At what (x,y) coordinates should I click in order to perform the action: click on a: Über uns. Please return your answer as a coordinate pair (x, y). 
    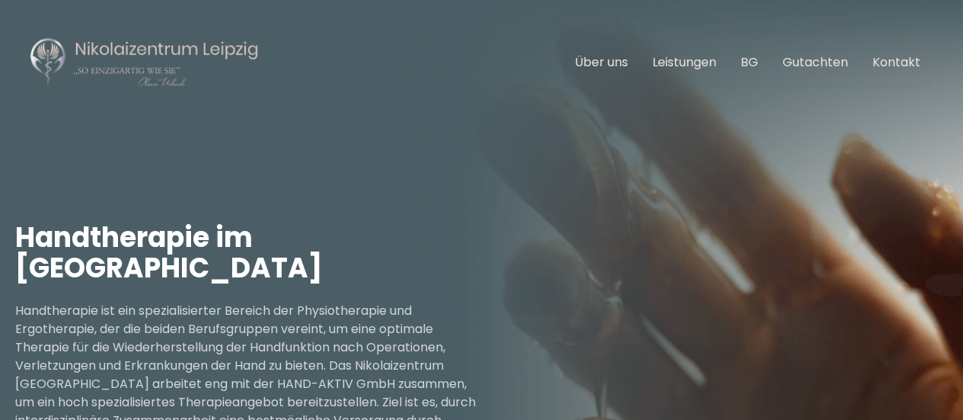
    Looking at the image, I should click on (602, 62).